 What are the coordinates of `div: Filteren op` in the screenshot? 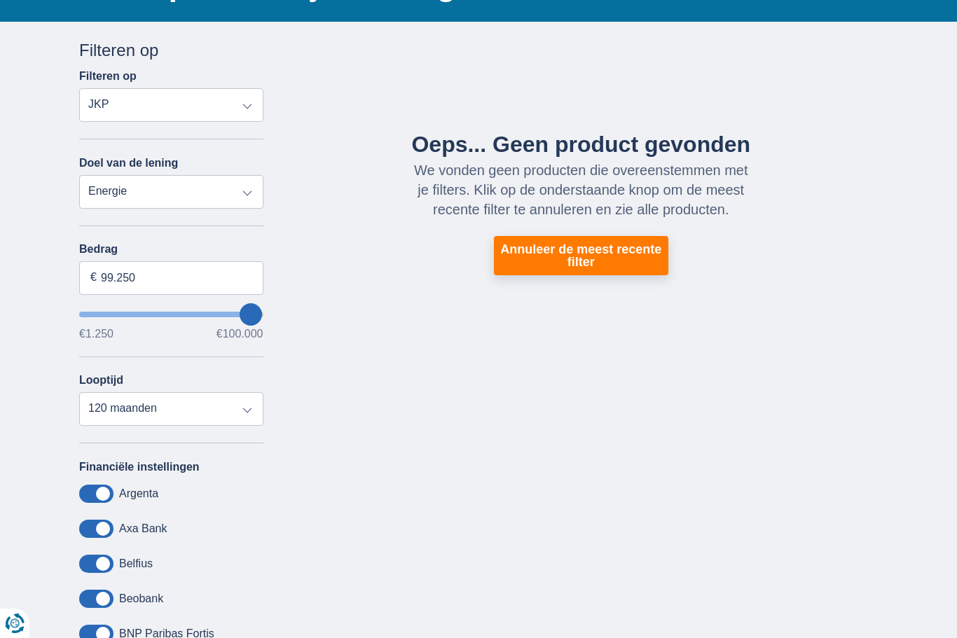 It's located at (171, 50).